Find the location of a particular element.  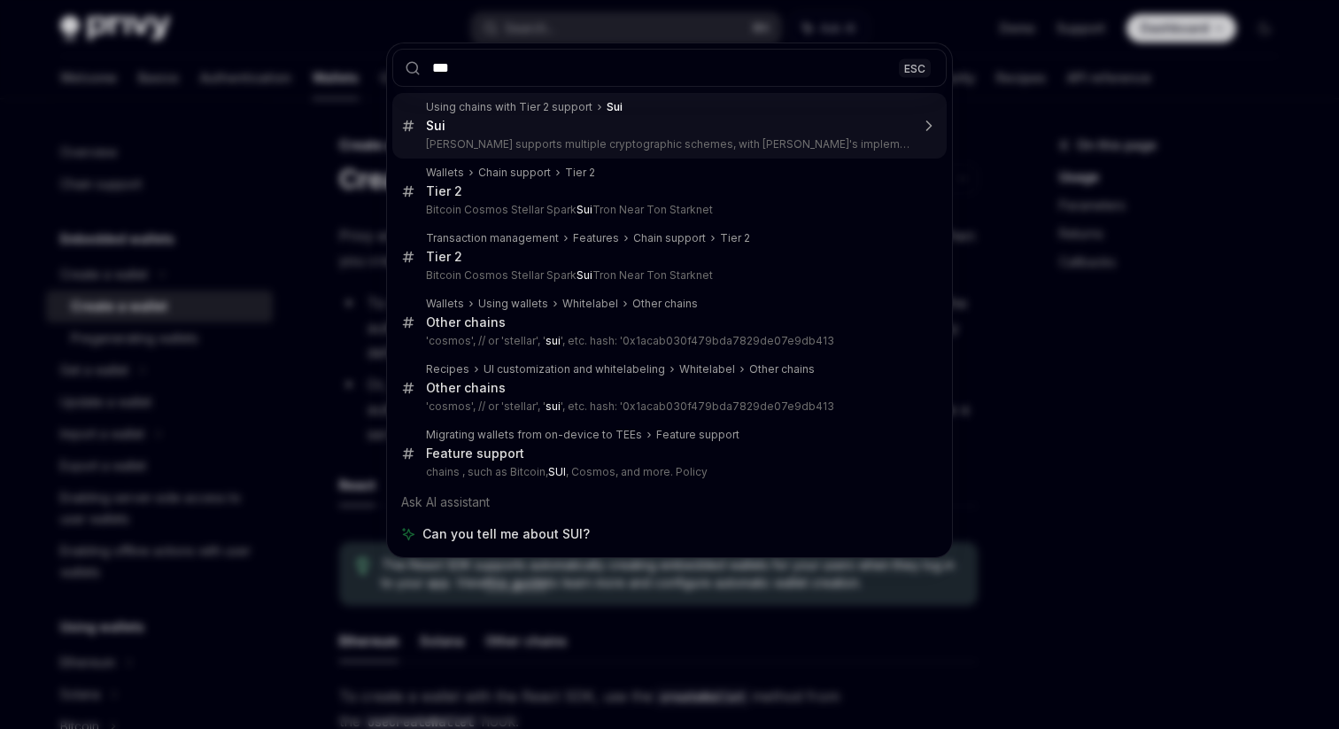

div: Migrating wallets from on-device to TEEs is located at coordinates (534, 435).